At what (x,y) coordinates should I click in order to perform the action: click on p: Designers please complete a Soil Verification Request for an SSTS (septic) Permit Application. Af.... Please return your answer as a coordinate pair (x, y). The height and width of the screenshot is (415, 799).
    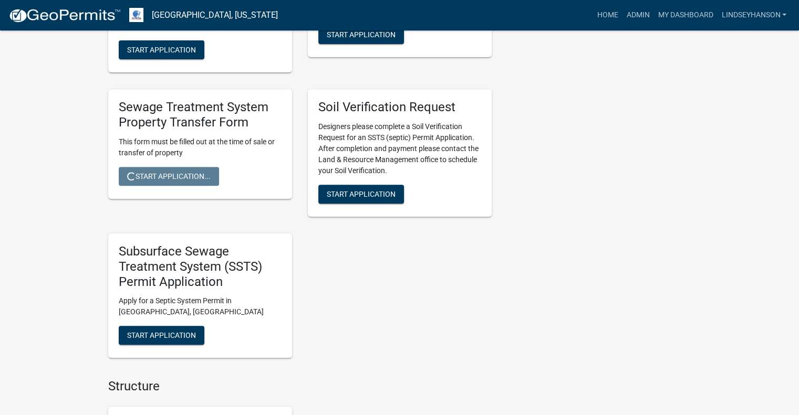
    Looking at the image, I should click on (400, 149).